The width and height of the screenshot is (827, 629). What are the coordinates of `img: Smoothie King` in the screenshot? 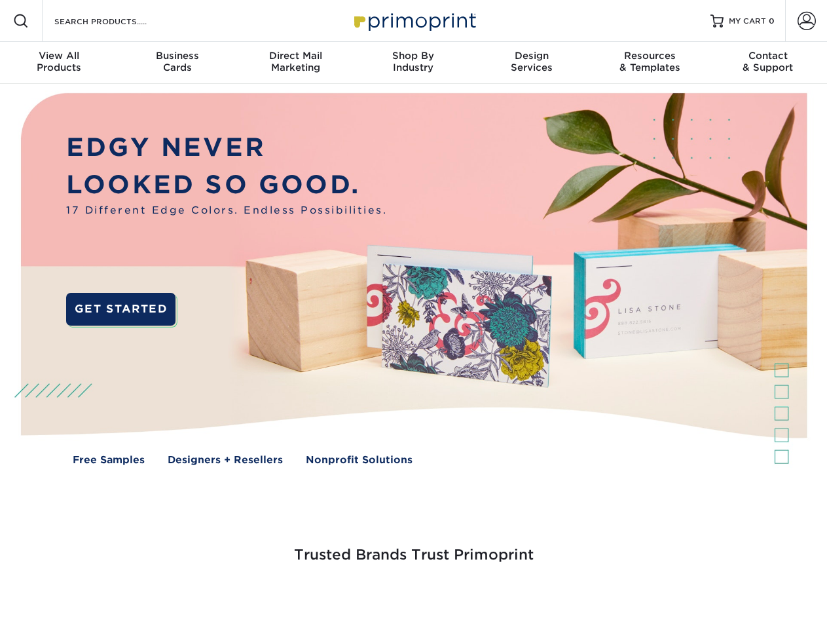 It's located at (95, 597).